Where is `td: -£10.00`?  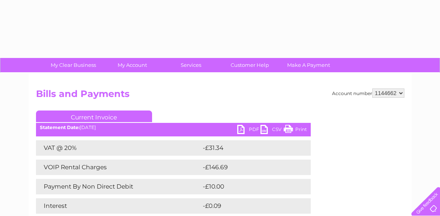 td: -£10.00 is located at coordinates (248, 187).